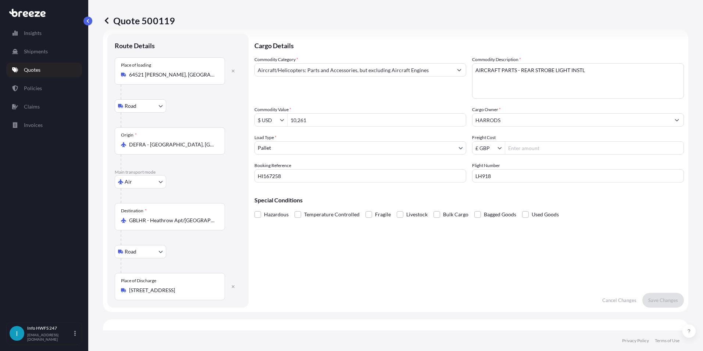 The height and width of the screenshot is (351, 703). Describe the element at coordinates (500, 214) in the screenshot. I see `span: Bagged Goods` at that location.